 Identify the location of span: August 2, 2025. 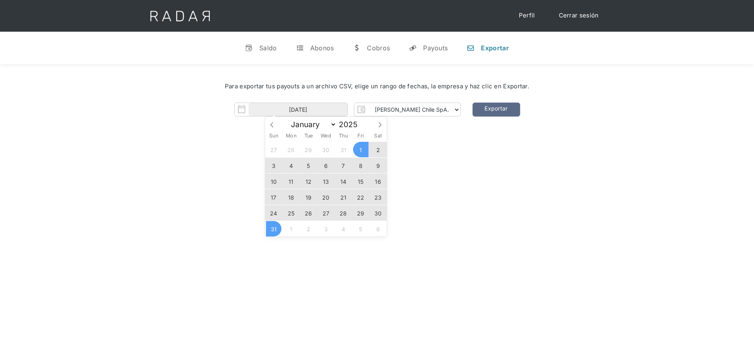
(378, 149).